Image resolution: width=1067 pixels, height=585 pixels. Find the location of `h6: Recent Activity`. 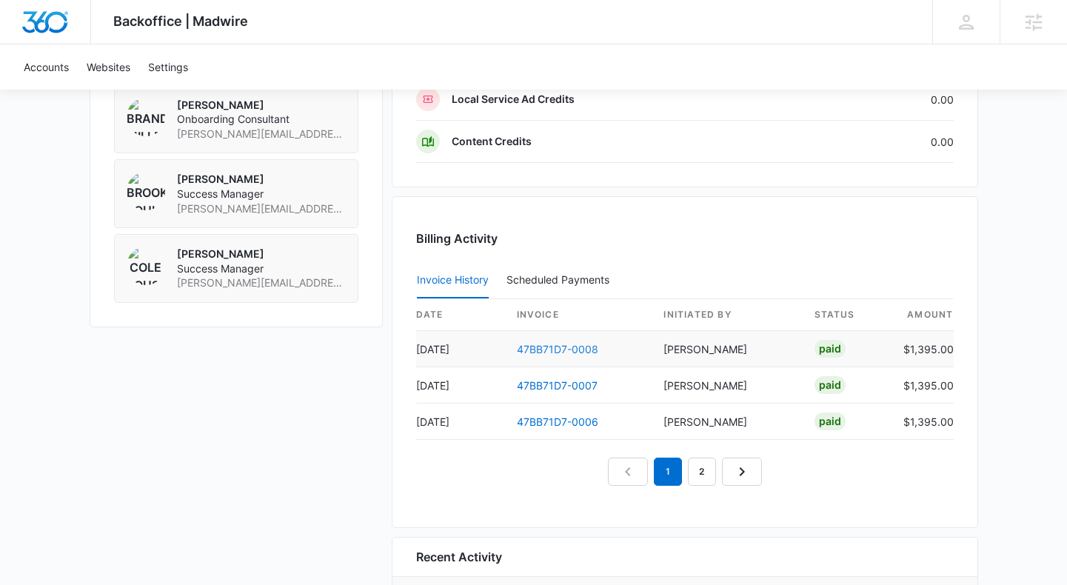

h6: Recent Activity is located at coordinates (459, 557).